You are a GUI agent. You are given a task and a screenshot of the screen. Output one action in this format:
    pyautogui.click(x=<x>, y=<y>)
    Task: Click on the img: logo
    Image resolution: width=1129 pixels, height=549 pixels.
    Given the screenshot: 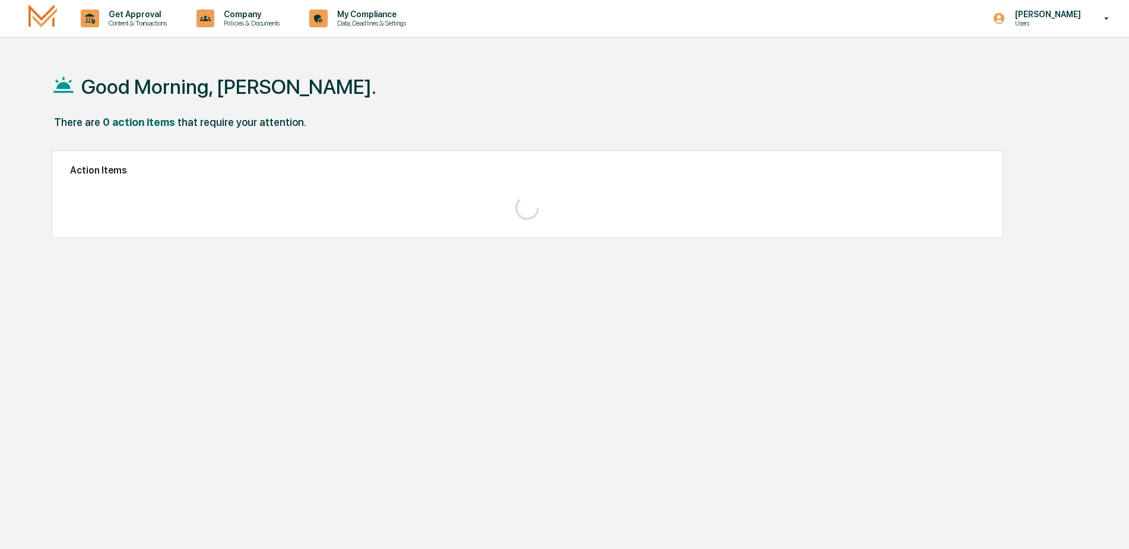 What is the action you would take?
    pyautogui.click(x=43, y=18)
    